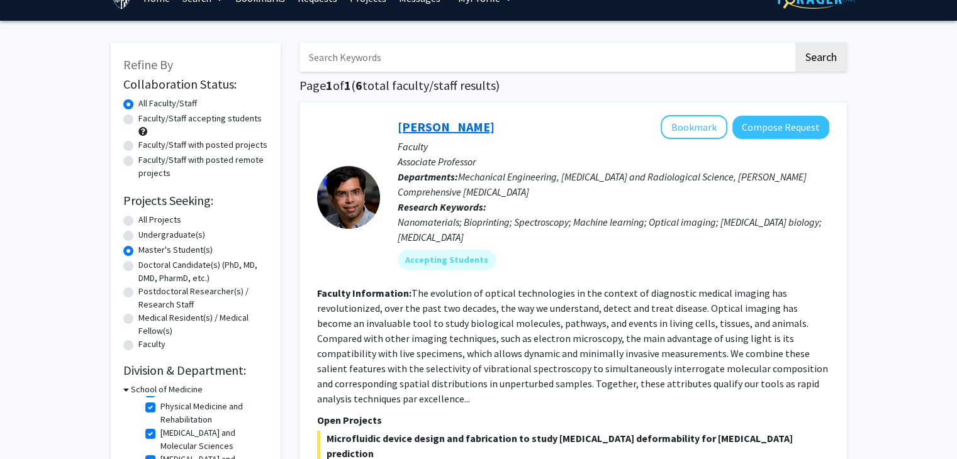  I want to click on label: Faculty/Staff with posted projects, so click(203, 145).